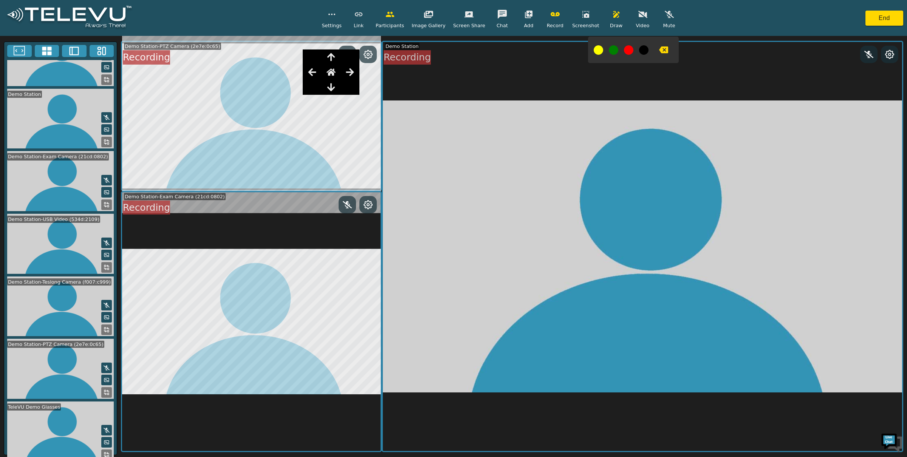 Image resolution: width=907 pixels, height=457 pixels. What do you see at coordinates (59, 282) in the screenshot?
I see `div: Demo Station-Teslong Camera (f007:c999)` at bounding box center [59, 282].